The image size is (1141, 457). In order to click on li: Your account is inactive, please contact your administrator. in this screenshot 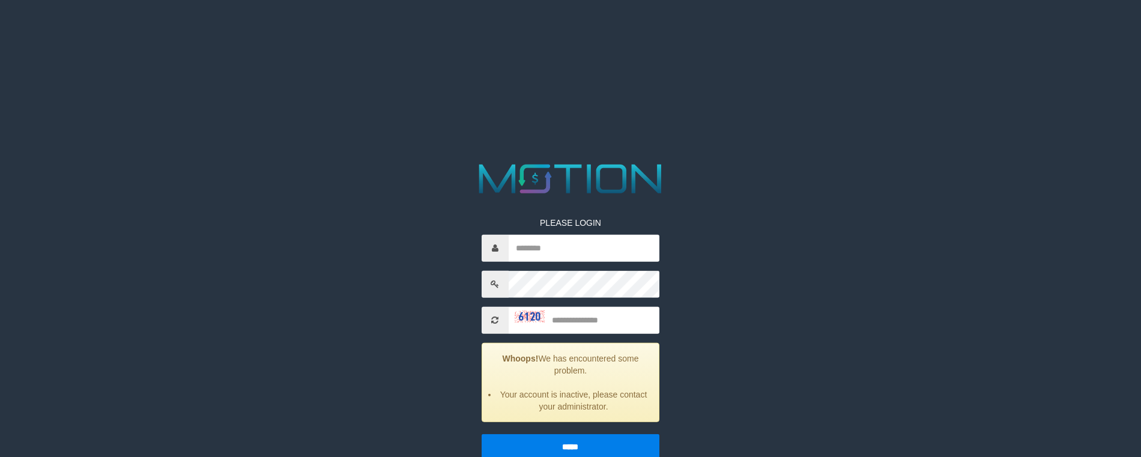, I will do `click(573, 400)`.